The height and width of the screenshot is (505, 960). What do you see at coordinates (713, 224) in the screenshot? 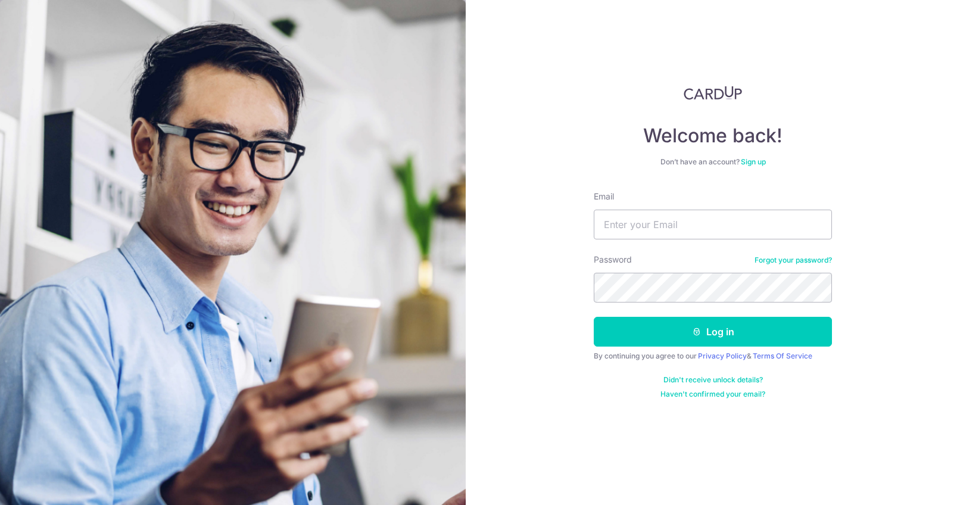
I see `input: Enter your Email` at bounding box center [713, 224].